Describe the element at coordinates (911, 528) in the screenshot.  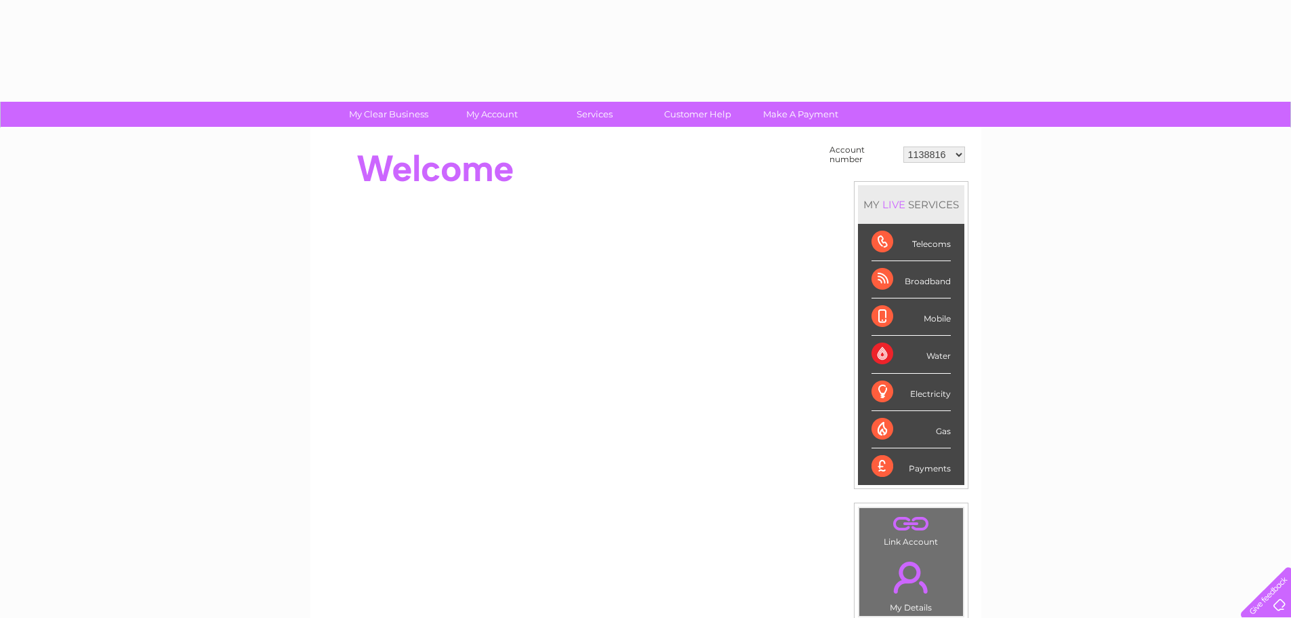
I see `td: Link Account` at that location.